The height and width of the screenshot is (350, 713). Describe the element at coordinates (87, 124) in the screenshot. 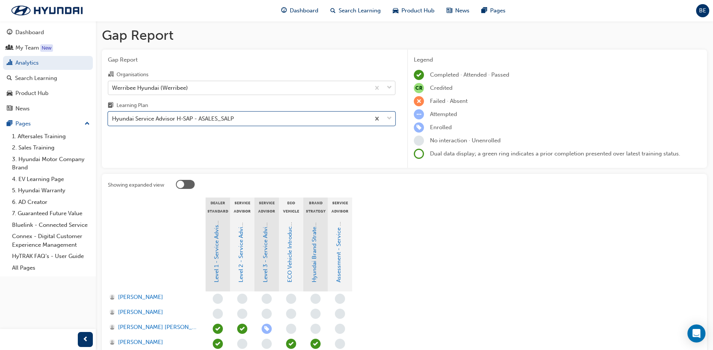

I see `span: up-icon` at that location.